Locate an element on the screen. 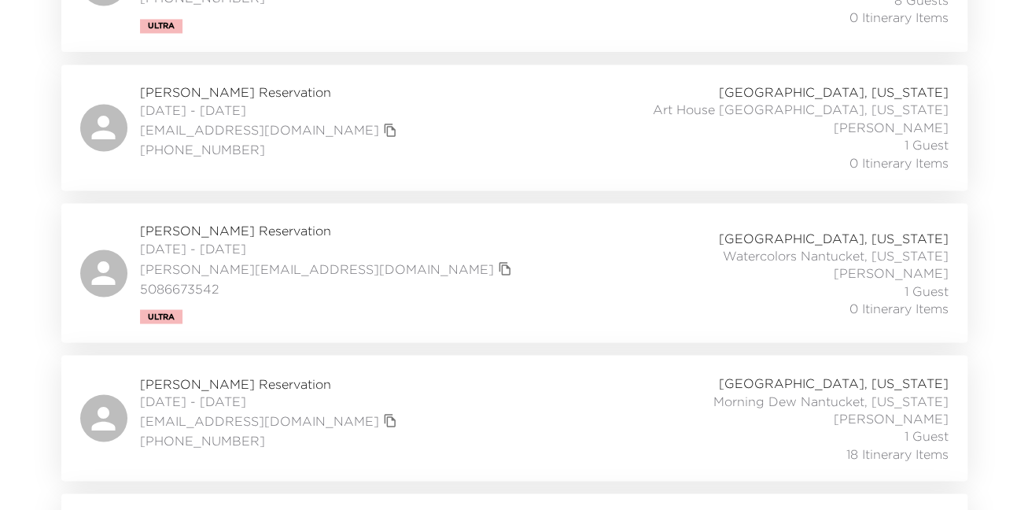 This screenshot has width=1028, height=510. span: 5086673542 is located at coordinates (328, 288).